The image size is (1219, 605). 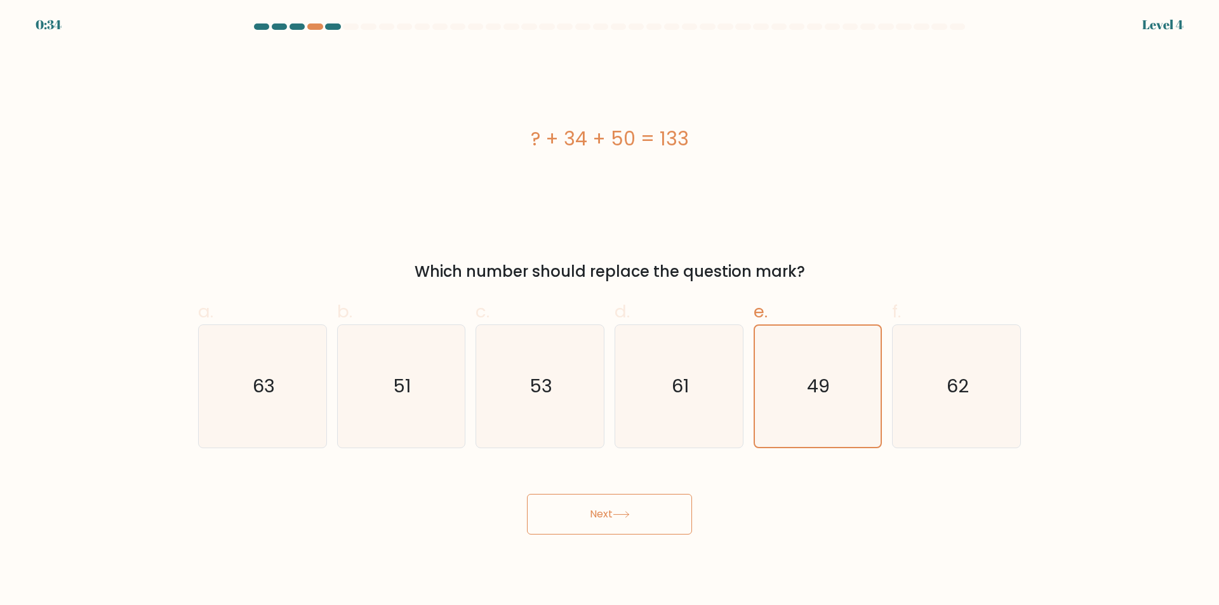 What do you see at coordinates (1162, 25) in the screenshot?
I see `div: Level 4` at bounding box center [1162, 25].